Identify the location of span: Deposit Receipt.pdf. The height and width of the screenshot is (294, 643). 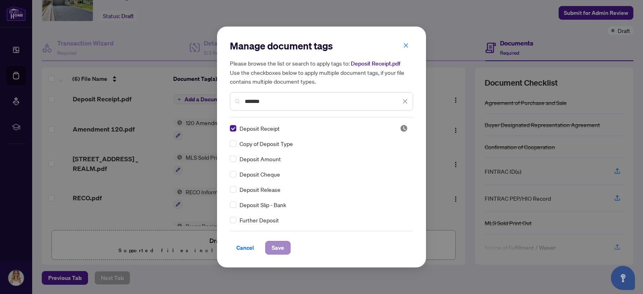
(375, 63).